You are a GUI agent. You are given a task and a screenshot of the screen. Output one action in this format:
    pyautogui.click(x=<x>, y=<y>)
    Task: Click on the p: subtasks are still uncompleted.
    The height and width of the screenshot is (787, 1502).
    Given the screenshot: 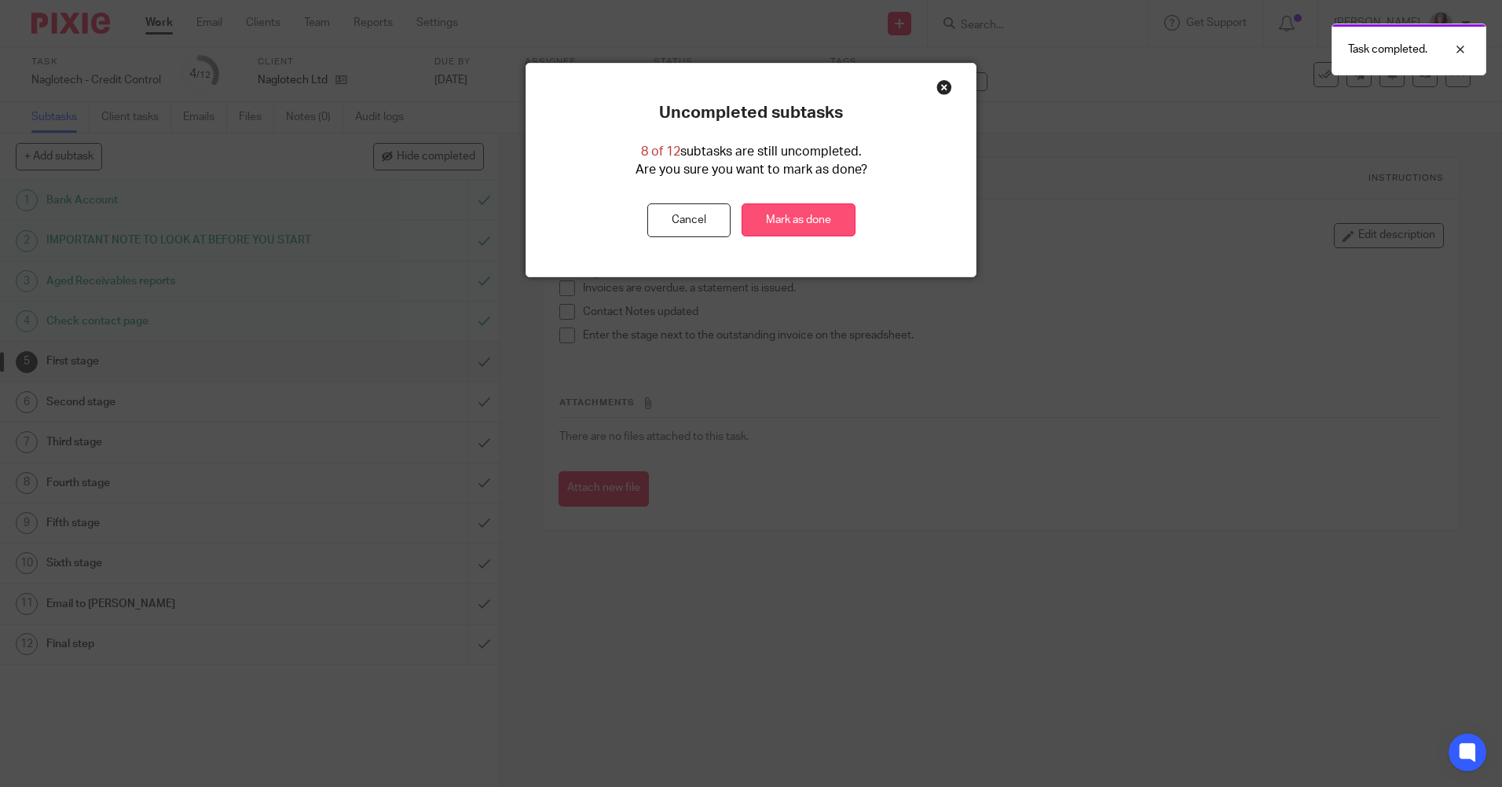 What is the action you would take?
    pyautogui.click(x=751, y=152)
    